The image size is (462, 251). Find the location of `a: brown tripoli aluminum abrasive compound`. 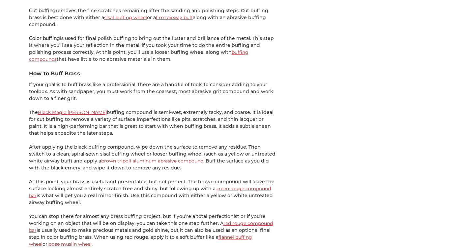

a: brown tripoli aluminum abrasive compound is located at coordinates (152, 161).